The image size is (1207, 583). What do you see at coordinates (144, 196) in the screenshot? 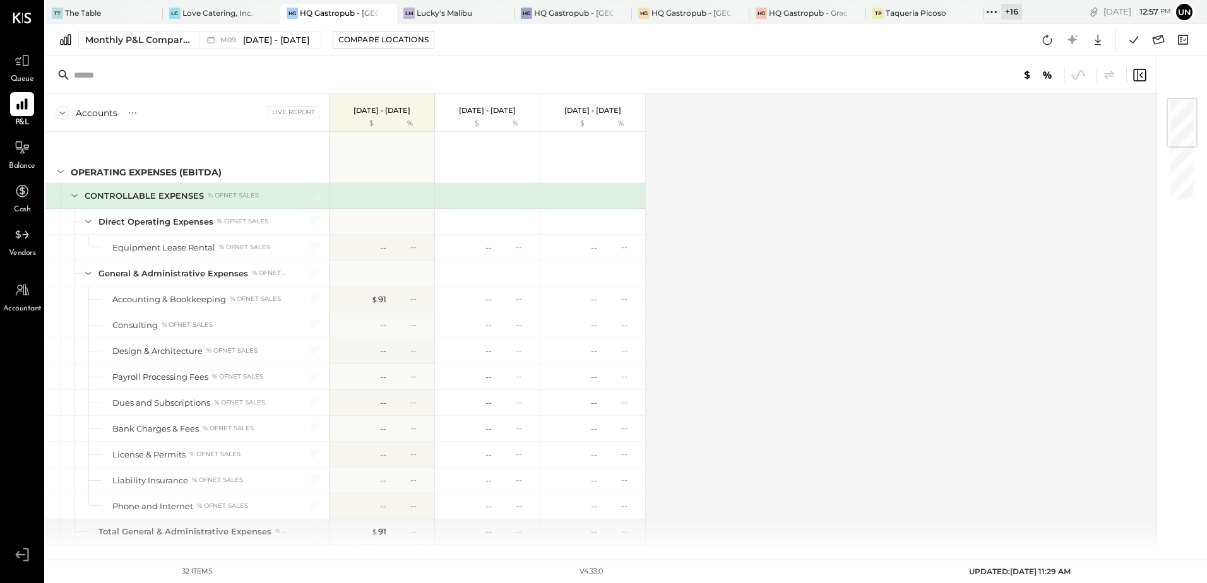
I see `div: CONTROLLABLE EXPENSES` at bounding box center [144, 196].